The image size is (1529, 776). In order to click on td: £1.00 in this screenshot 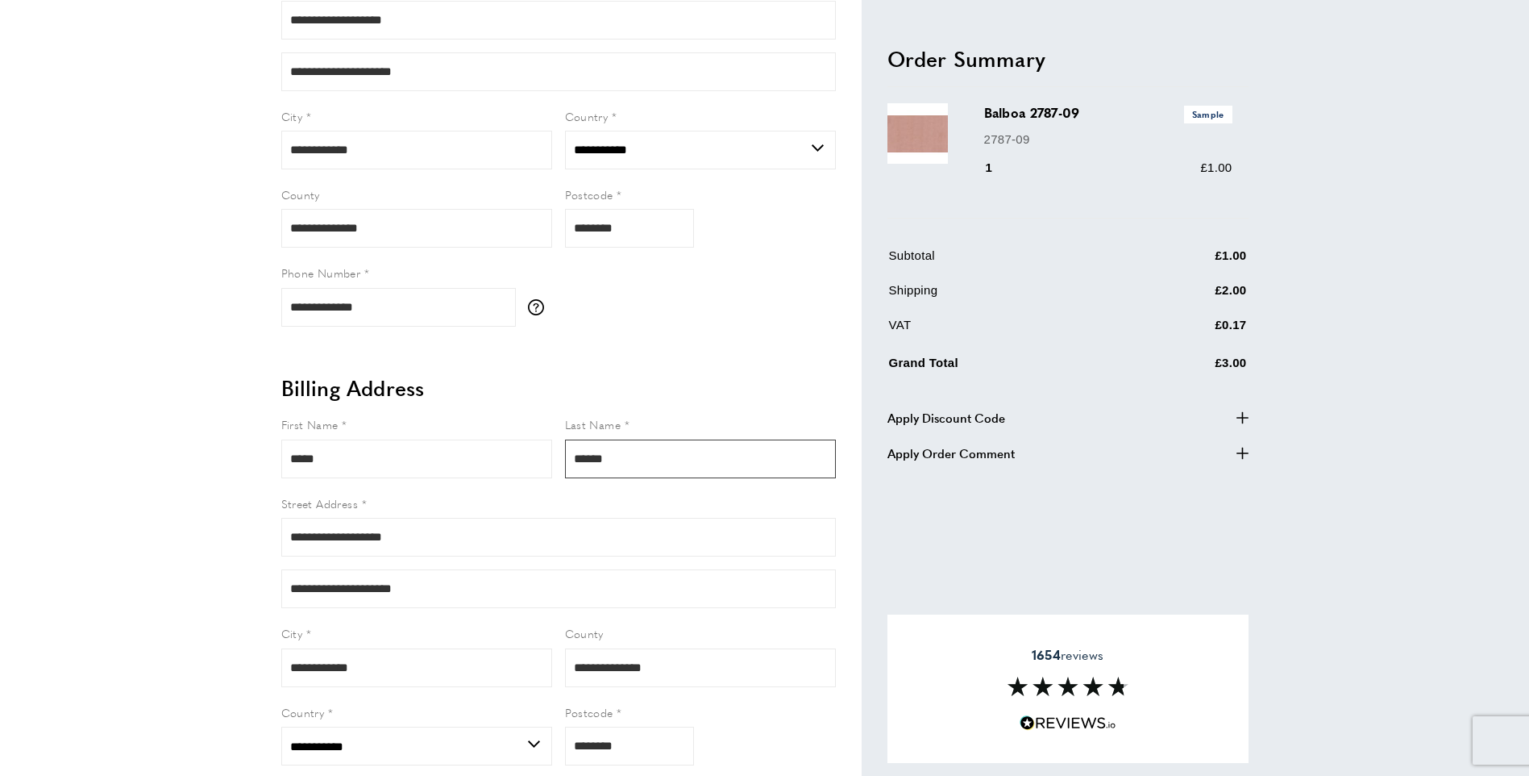, I will do `click(1192, 261)`.